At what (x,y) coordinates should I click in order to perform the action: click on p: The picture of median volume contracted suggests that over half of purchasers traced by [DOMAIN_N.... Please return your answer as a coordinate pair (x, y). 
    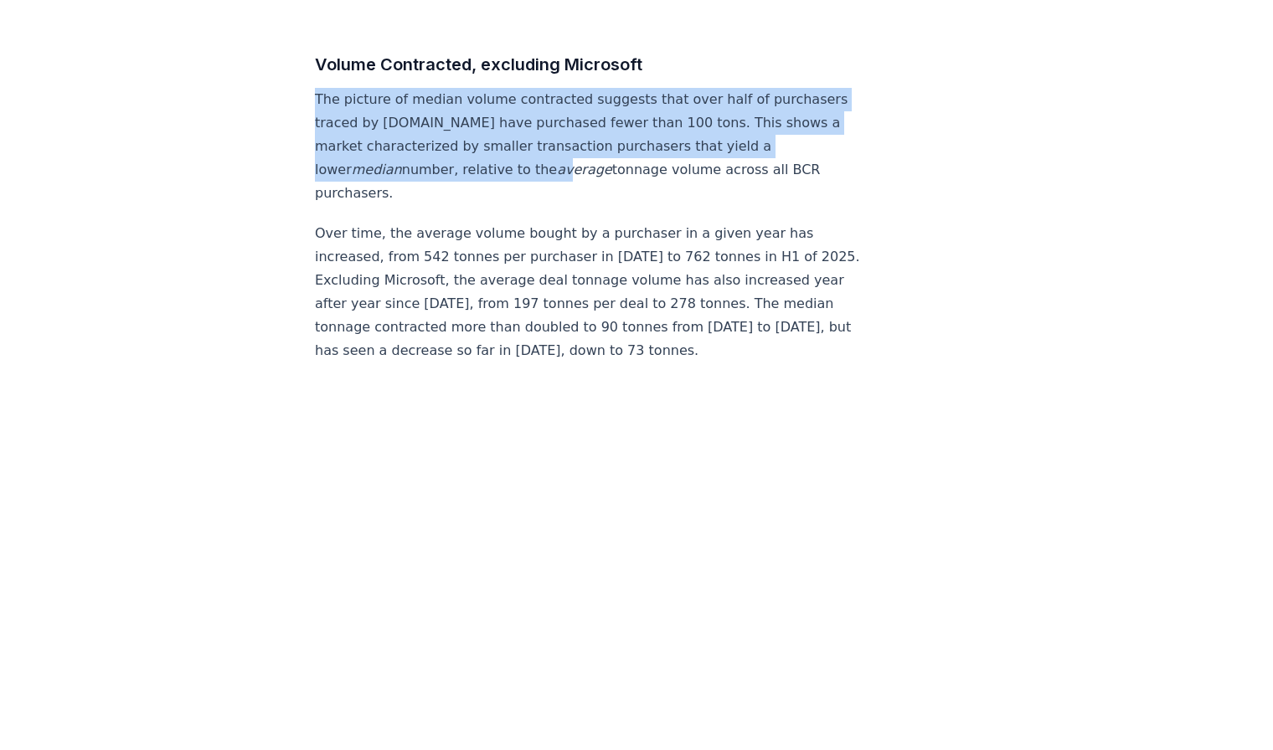
    Looking at the image, I should click on (592, 147).